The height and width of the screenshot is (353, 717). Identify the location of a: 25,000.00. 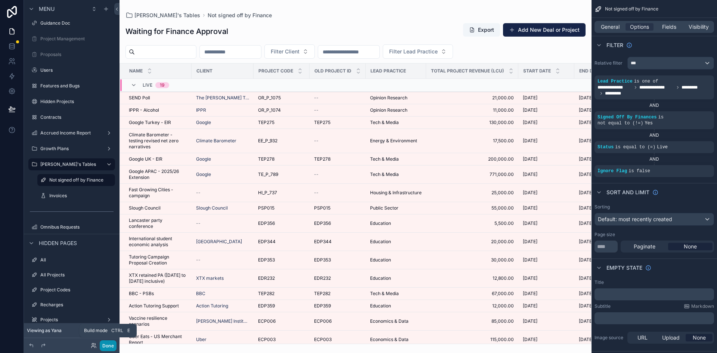
(472, 193).